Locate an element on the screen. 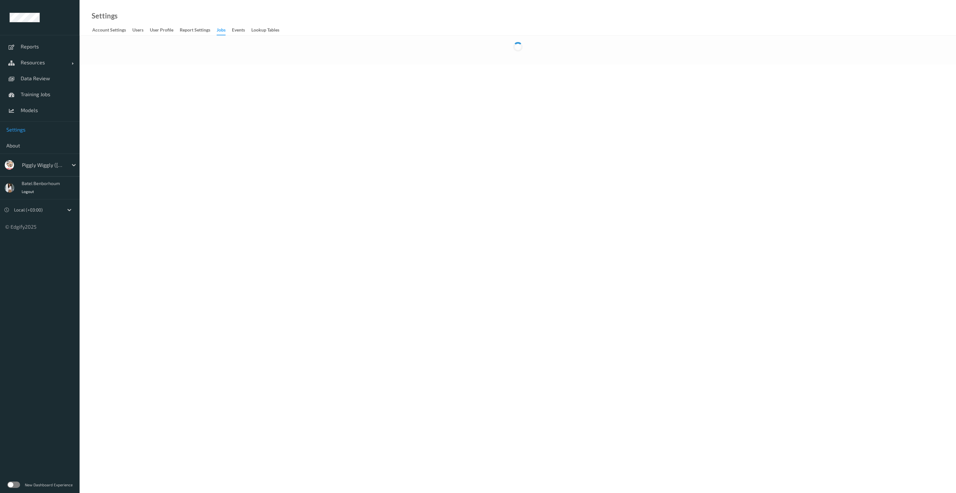 Image resolution: width=956 pixels, height=493 pixels. div: events is located at coordinates (238, 31).